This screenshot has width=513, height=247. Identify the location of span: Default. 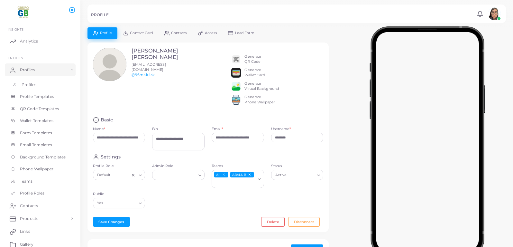
(104, 175).